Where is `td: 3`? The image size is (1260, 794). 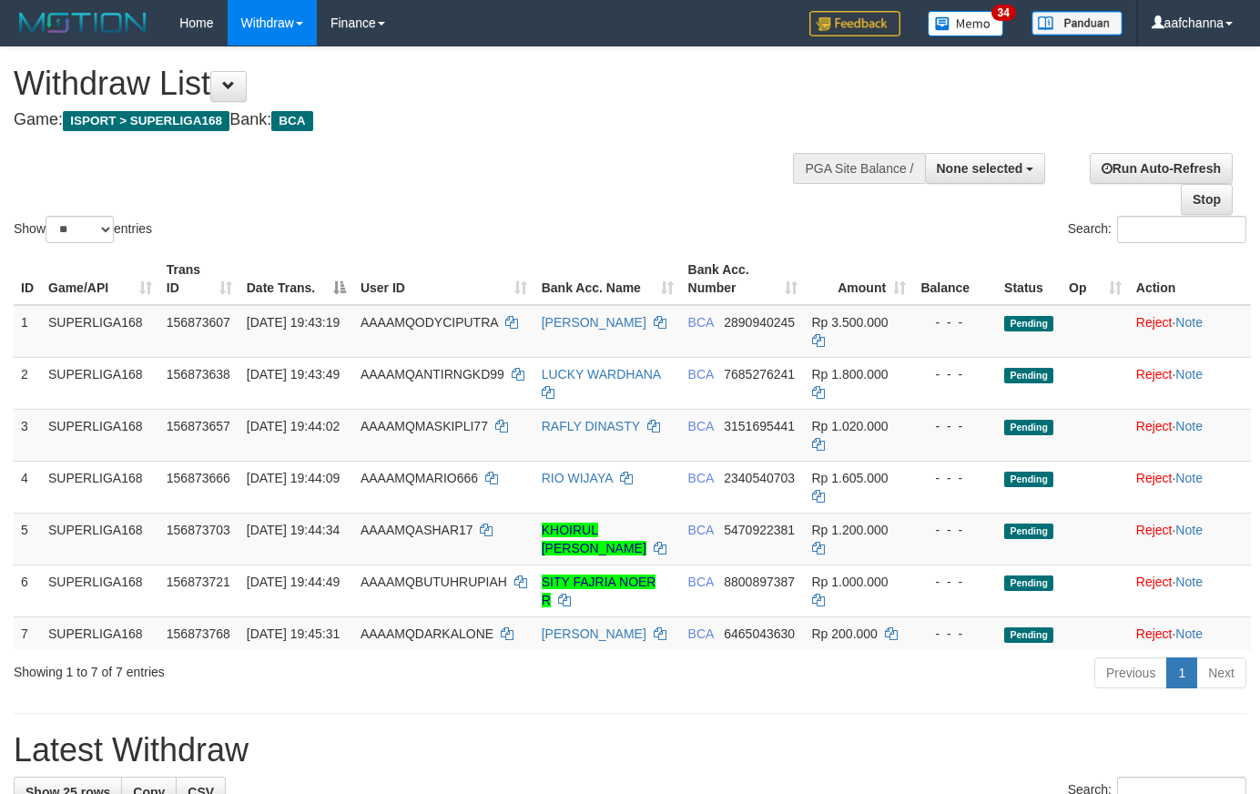 td: 3 is located at coordinates (27, 434).